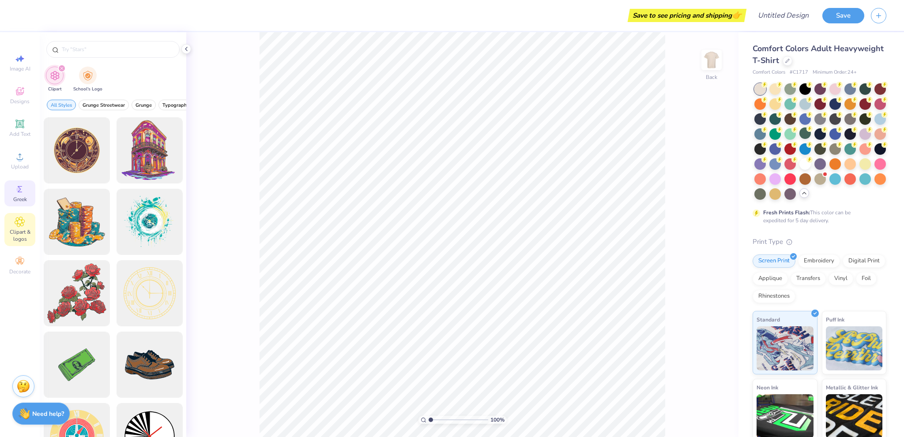  I want to click on span: Comfort Colors Adult Heavyweight T-Shirt, so click(818, 54).